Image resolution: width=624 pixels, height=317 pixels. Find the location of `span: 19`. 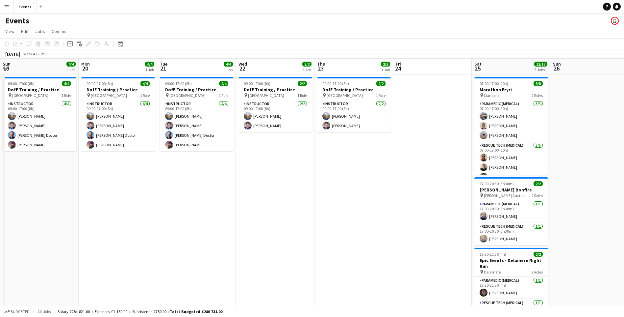

span: 19 is located at coordinates (6, 68).